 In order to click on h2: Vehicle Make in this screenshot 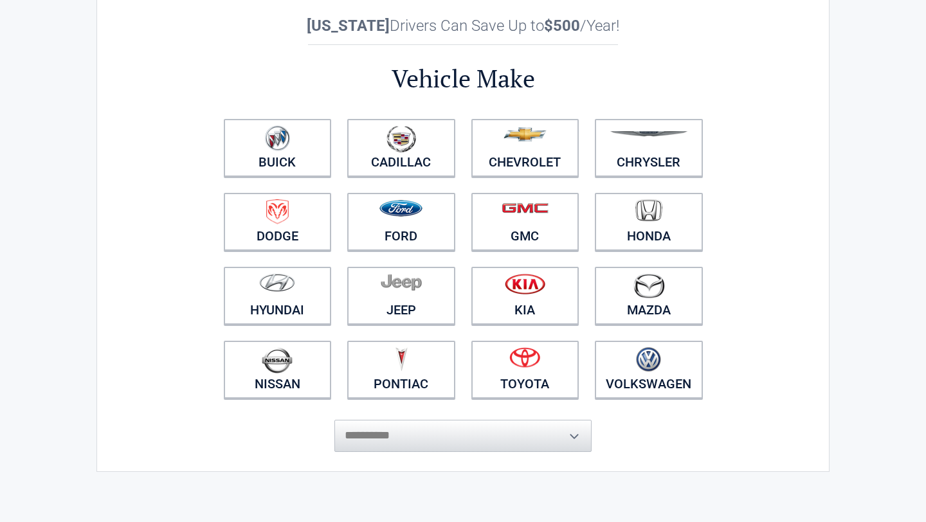, I will do `click(463, 78)`.